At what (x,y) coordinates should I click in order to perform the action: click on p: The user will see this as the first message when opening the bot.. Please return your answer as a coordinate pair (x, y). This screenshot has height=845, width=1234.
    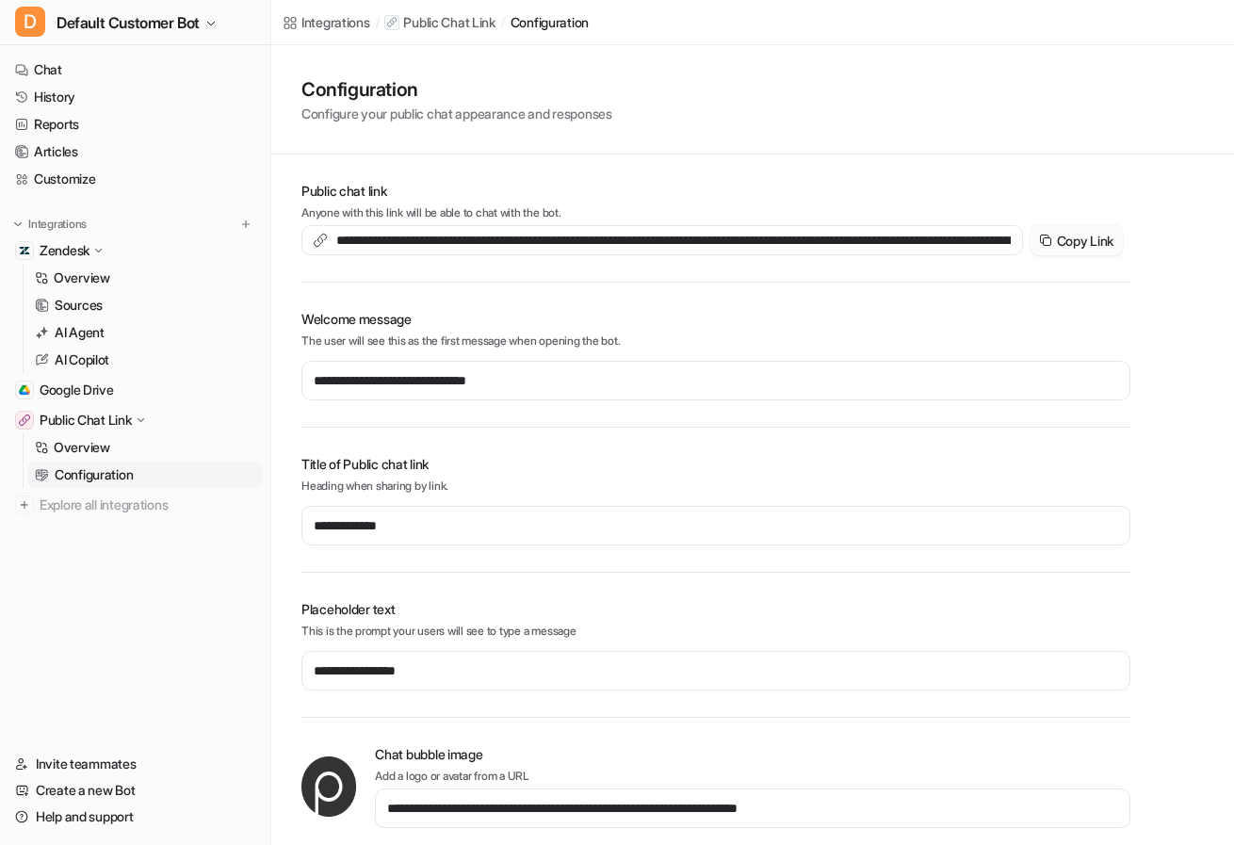
    Looking at the image, I should click on (716, 341).